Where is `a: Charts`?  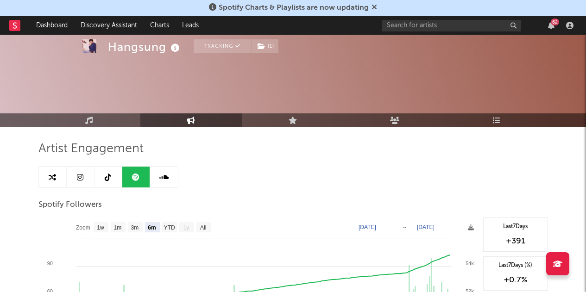
a: Charts is located at coordinates (159, 25).